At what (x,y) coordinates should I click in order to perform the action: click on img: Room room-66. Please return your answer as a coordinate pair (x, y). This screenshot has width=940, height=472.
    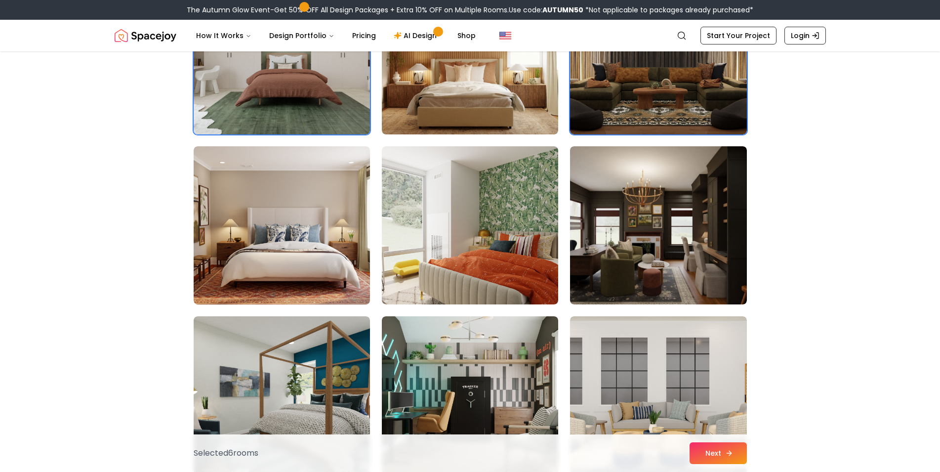
    Looking at the image, I should click on (658, 225).